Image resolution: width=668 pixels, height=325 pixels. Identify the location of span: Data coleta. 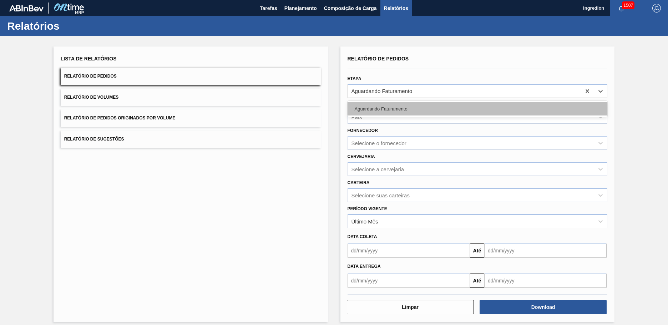
(362, 236).